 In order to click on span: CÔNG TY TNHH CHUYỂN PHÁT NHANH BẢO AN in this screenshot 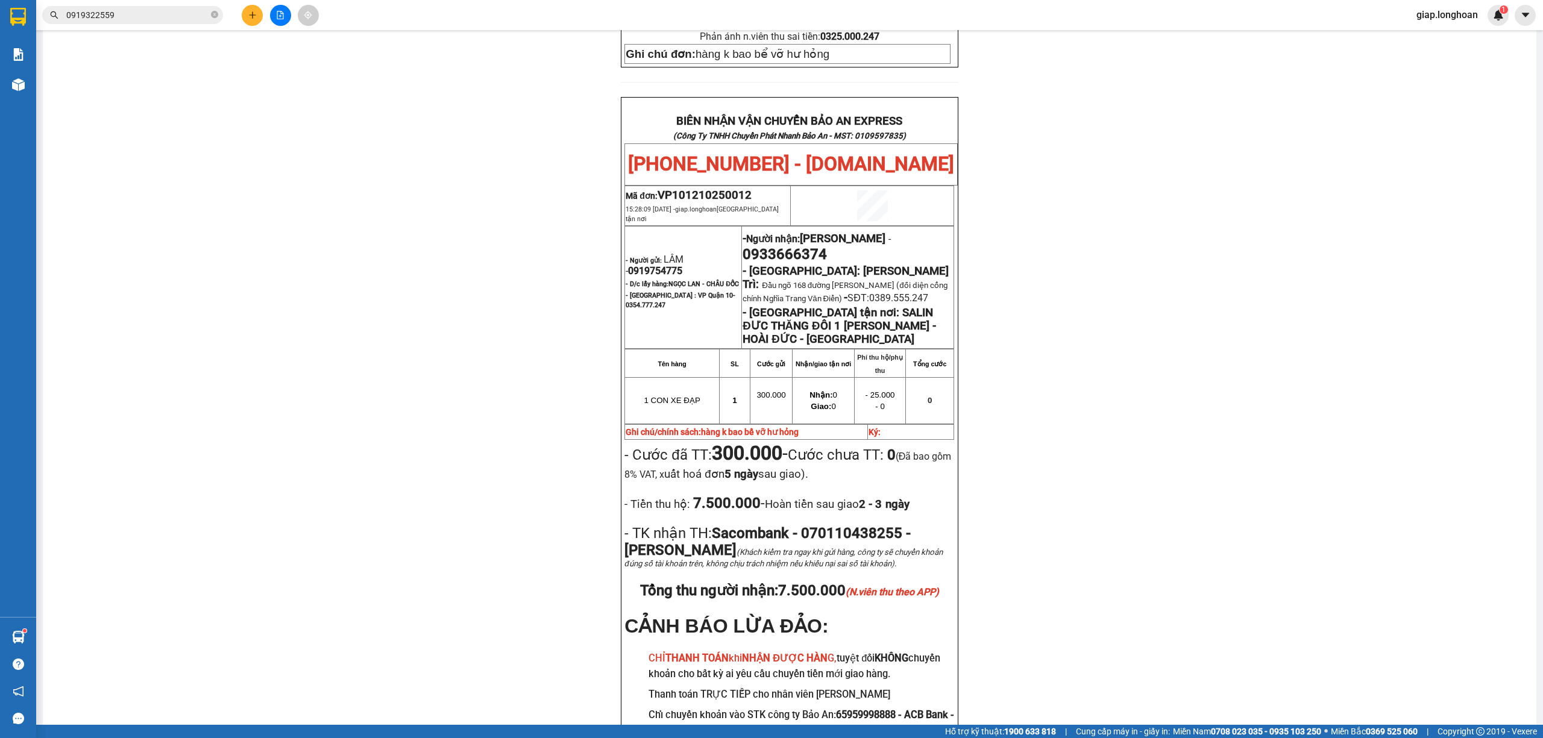, I will do `click(168, 52)`.